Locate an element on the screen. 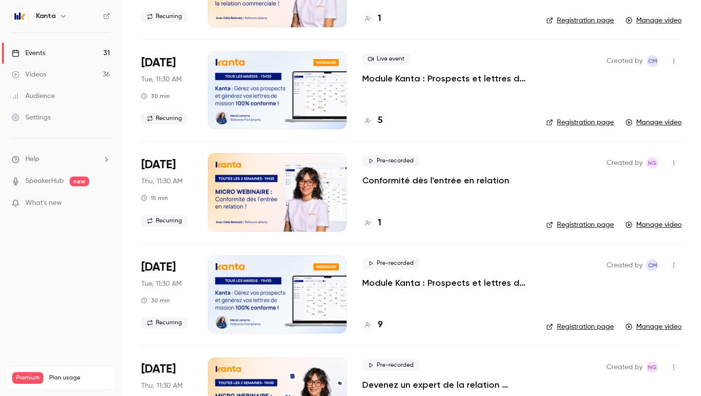 The width and height of the screenshot is (701, 396). span: Premium is located at coordinates (28, 378).